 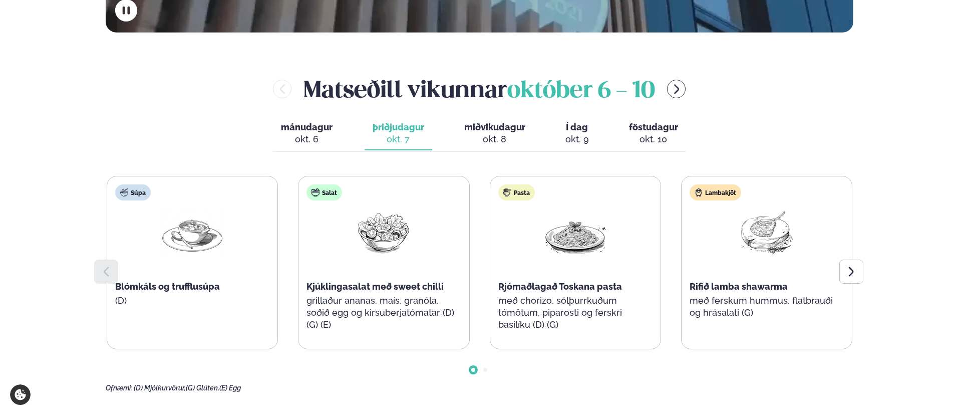 I want to click on div: okt. 10, so click(x=653, y=139).